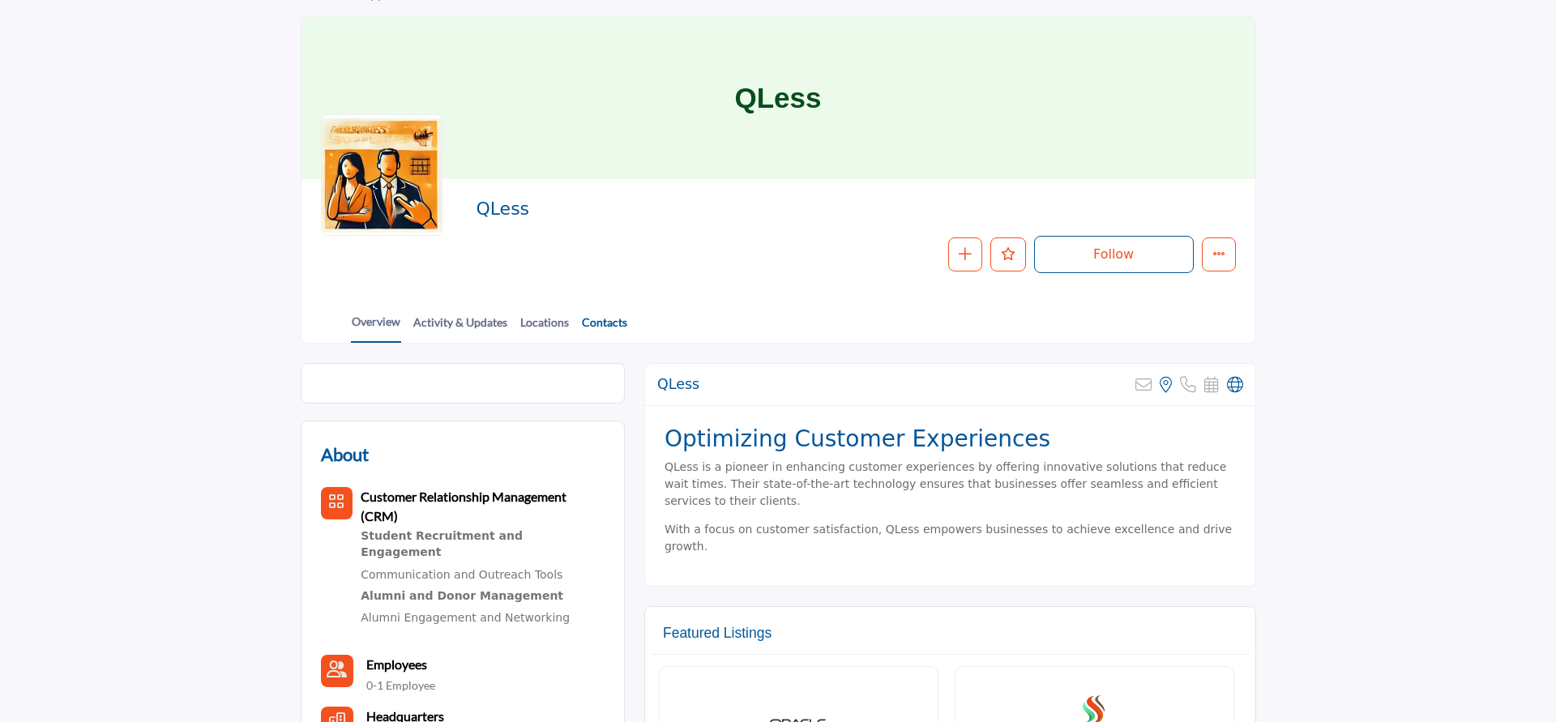  Describe the element at coordinates (464, 507) in the screenshot. I see `a: Customer Relationship Management (CRM)` at that location.